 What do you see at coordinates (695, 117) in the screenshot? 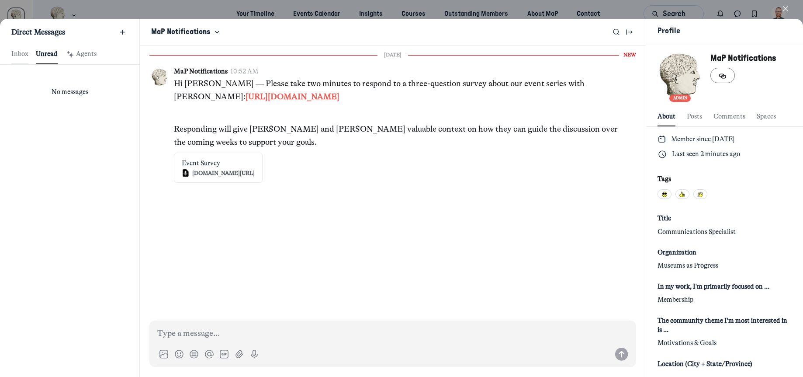
I see `span: Posts` at bounding box center [695, 117].